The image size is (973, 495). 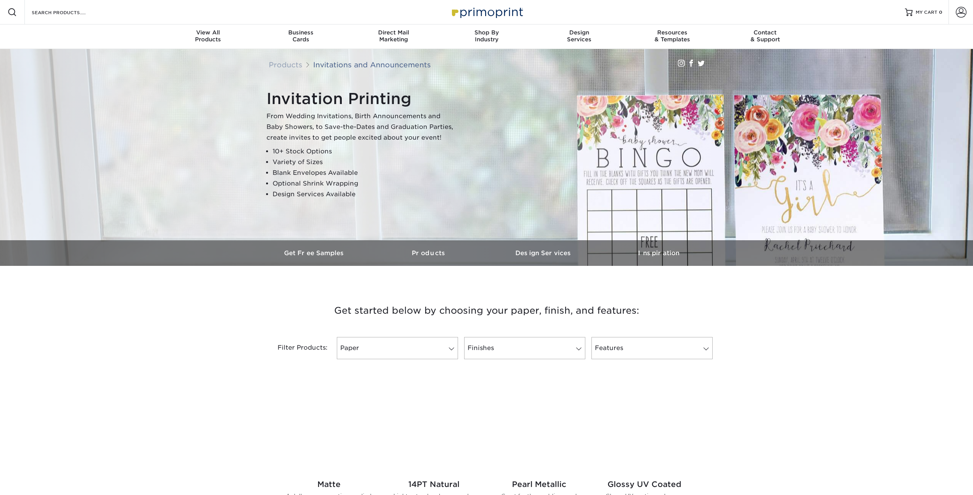 I want to click on img: Matte Invitations and Announcements, so click(x=329, y=430).